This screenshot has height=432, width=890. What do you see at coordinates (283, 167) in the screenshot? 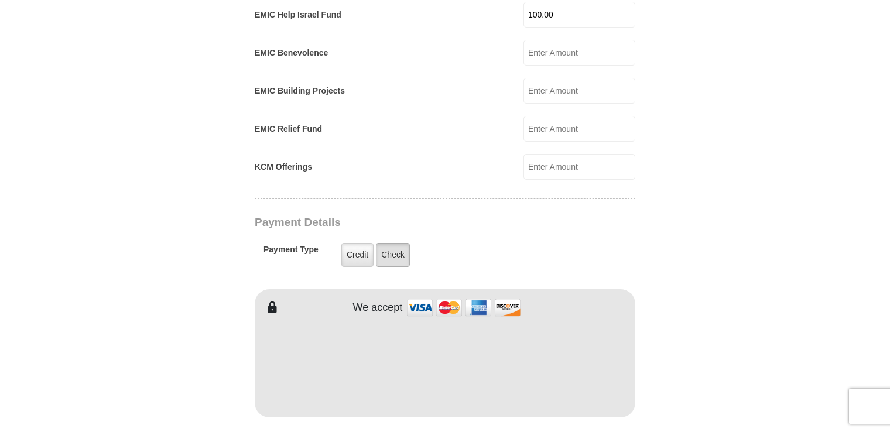
I see `label: KCM Offerings` at bounding box center [283, 167].